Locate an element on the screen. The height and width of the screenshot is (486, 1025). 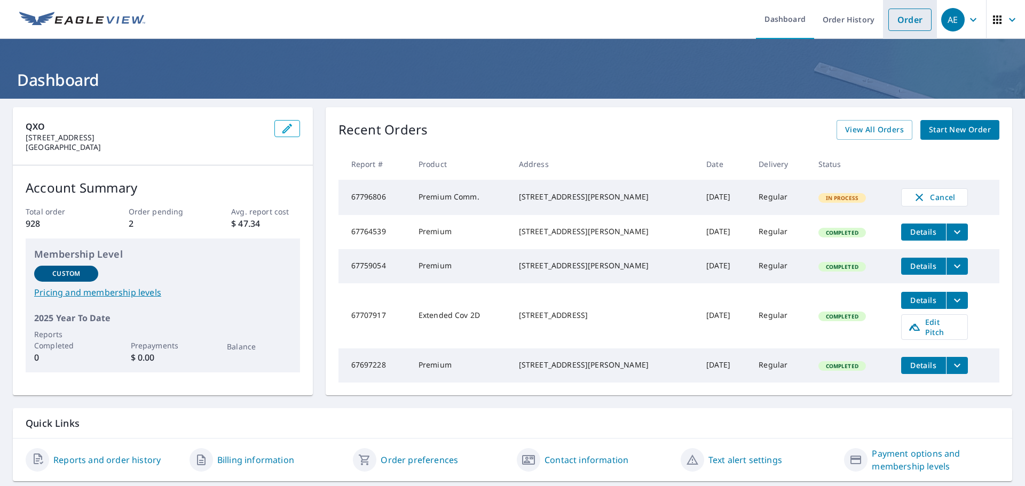
button: detailsBtn-67707917 is located at coordinates (924, 301).